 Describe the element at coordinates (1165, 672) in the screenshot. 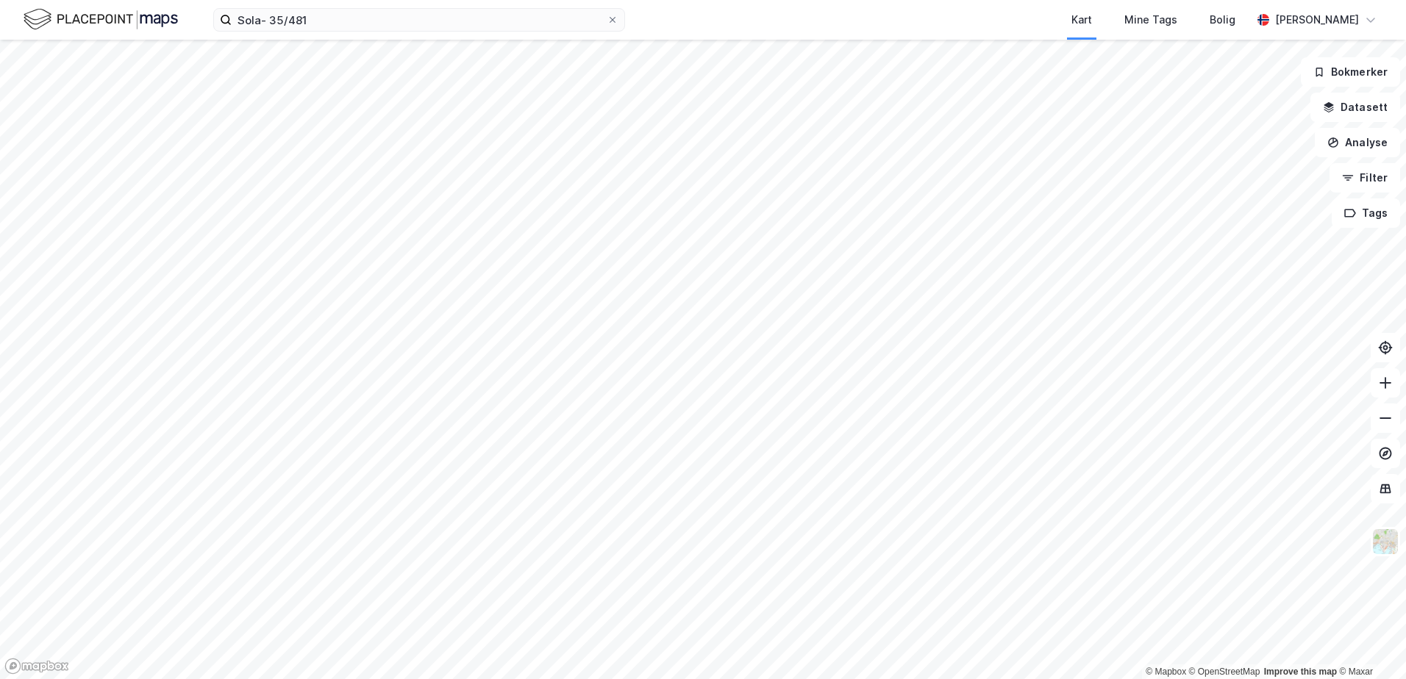

I see `a: Mapbox` at that location.